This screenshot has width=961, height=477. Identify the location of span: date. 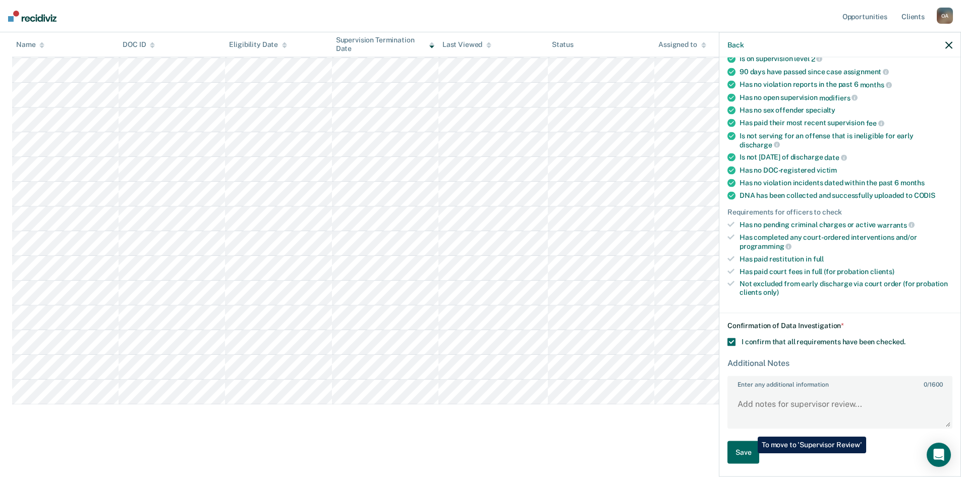
(835, 157).